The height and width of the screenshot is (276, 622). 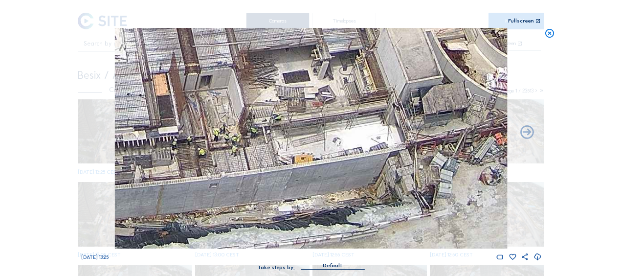 What do you see at coordinates (521, 21) in the screenshot?
I see `div: Fullscreen` at bounding box center [521, 21].